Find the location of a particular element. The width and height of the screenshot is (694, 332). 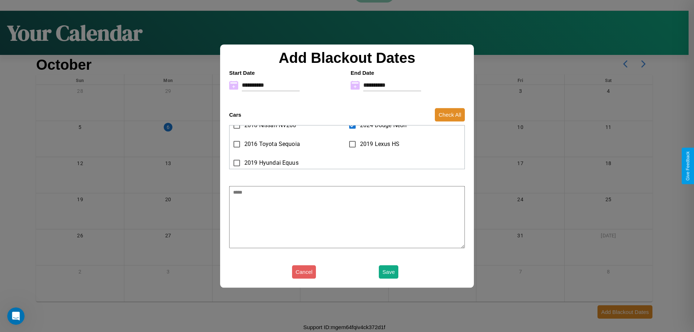

span: 2019 Hyundai Equus is located at coordinates (271, 163).